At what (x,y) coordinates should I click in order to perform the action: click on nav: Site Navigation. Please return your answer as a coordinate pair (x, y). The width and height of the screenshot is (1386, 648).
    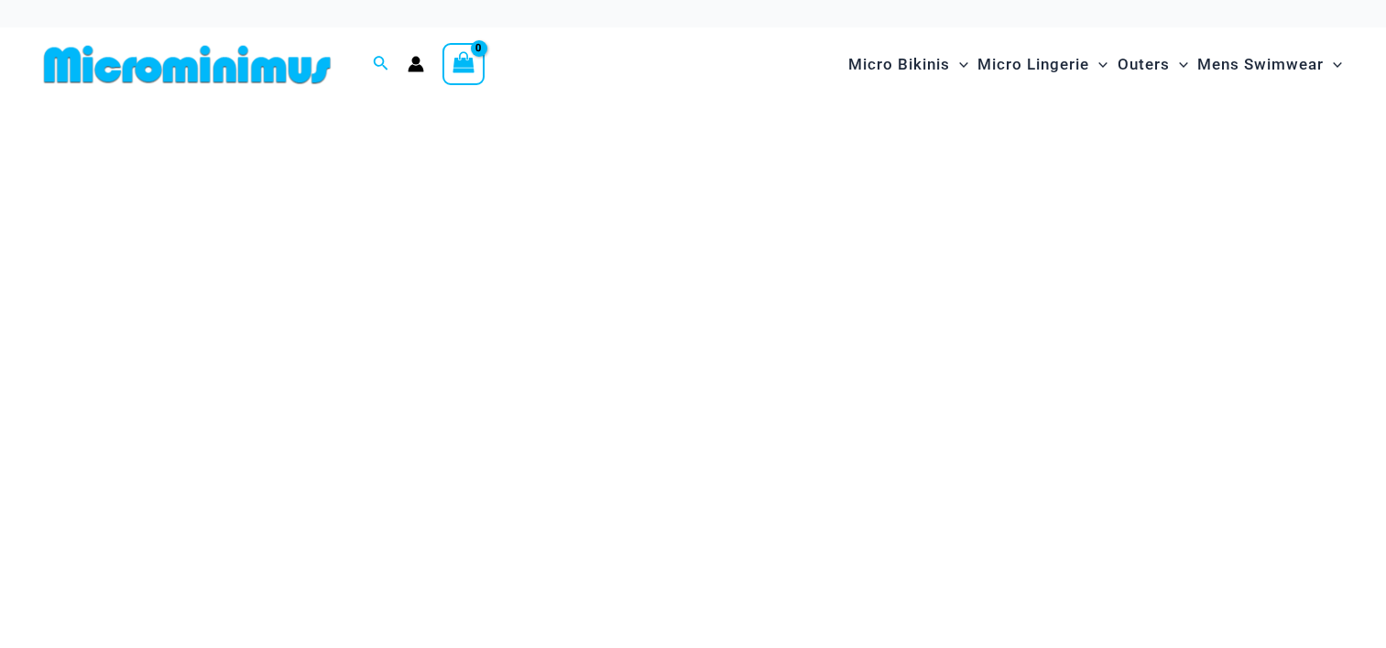
    Looking at the image, I should click on (1094, 64).